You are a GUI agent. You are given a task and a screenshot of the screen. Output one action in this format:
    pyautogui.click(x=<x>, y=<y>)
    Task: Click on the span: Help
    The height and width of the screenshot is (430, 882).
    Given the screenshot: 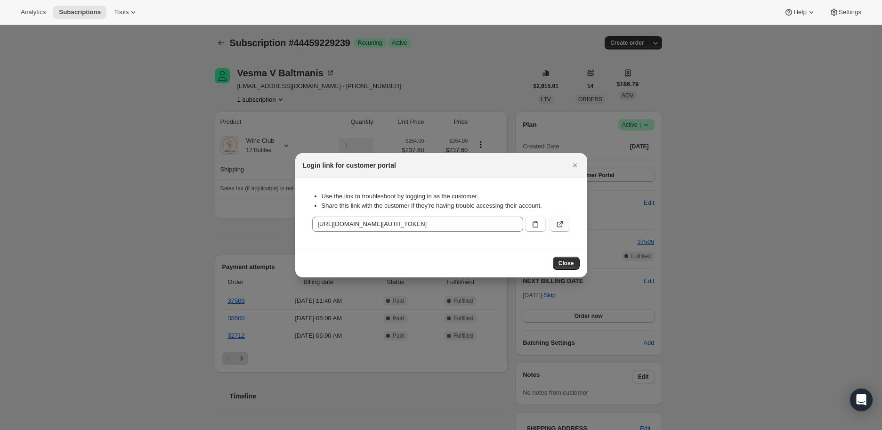 What is the action you would take?
    pyautogui.click(x=800, y=12)
    